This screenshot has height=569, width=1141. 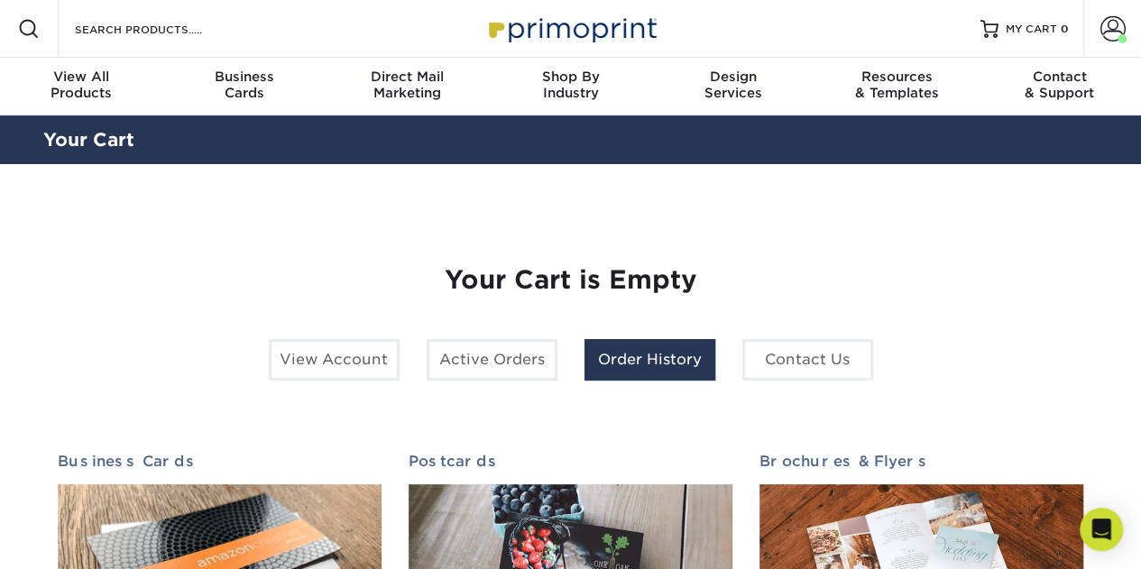 What do you see at coordinates (219, 461) in the screenshot?
I see `h2: Business Cards` at bounding box center [219, 461].